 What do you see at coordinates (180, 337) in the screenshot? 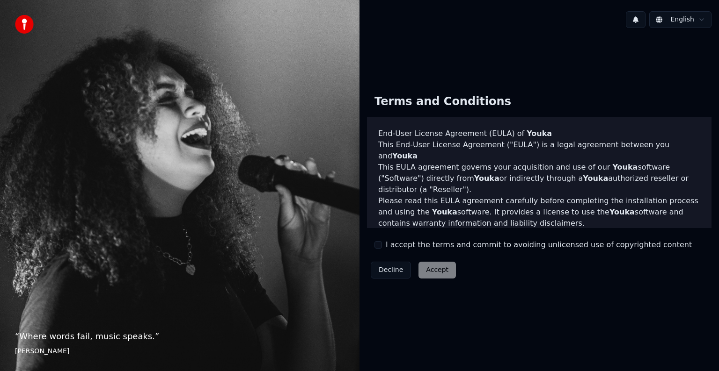
I see `p: “ Where words fail, music speaks. ”` at bounding box center [180, 337].